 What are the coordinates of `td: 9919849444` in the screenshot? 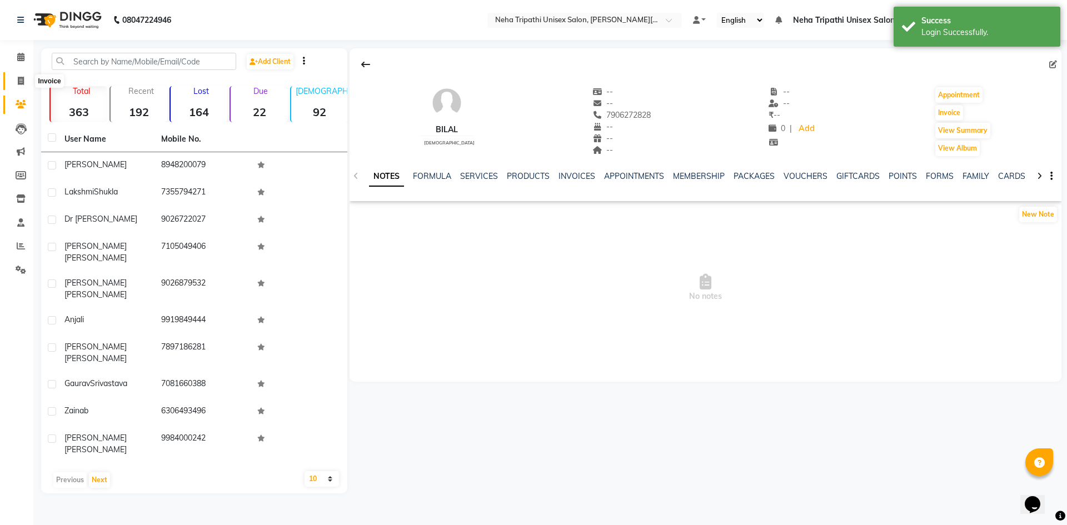 It's located at (203, 321).